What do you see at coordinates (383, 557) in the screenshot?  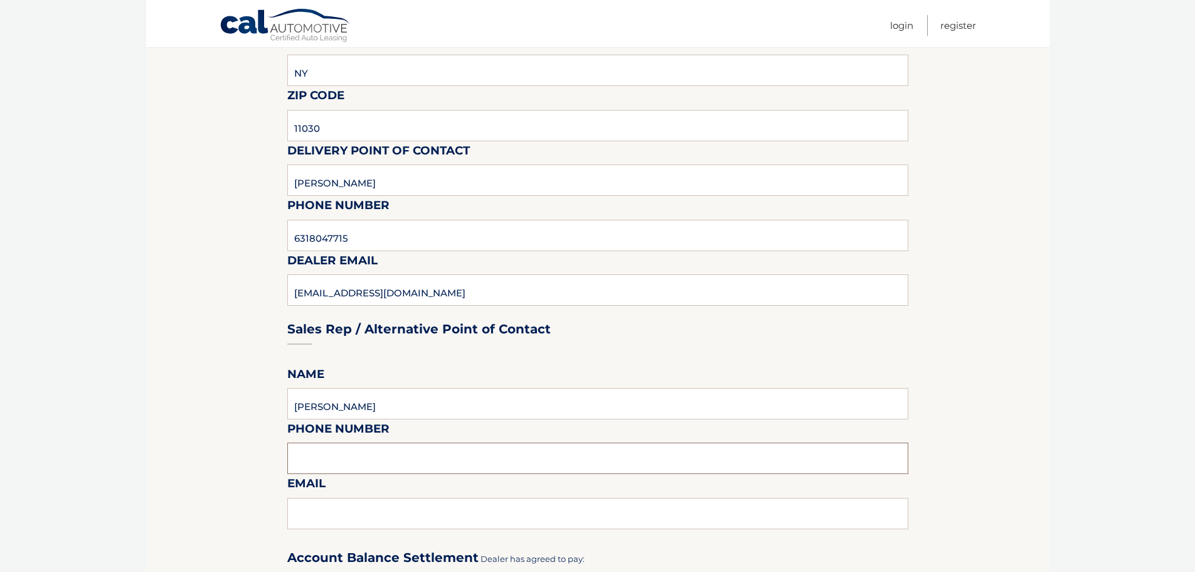 I see `h3: Account Balance Settlement` at bounding box center [383, 557].